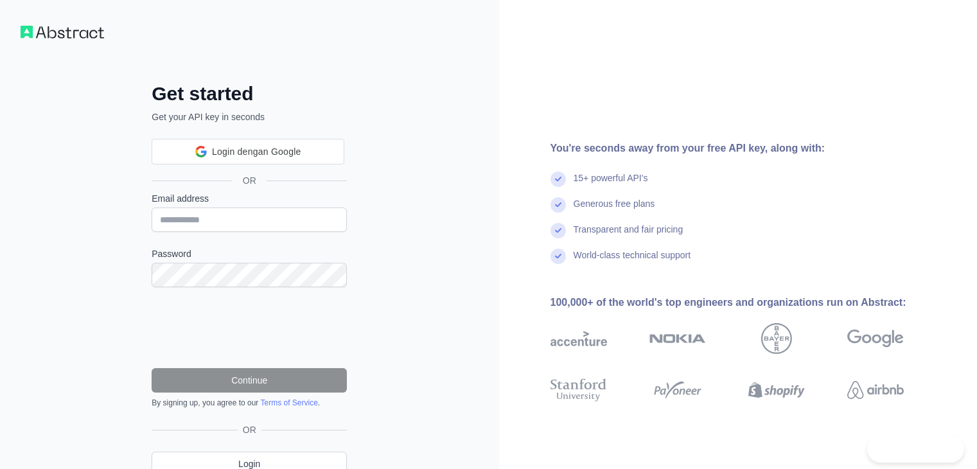  I want to click on div: 15+ powerful API's, so click(611, 184).